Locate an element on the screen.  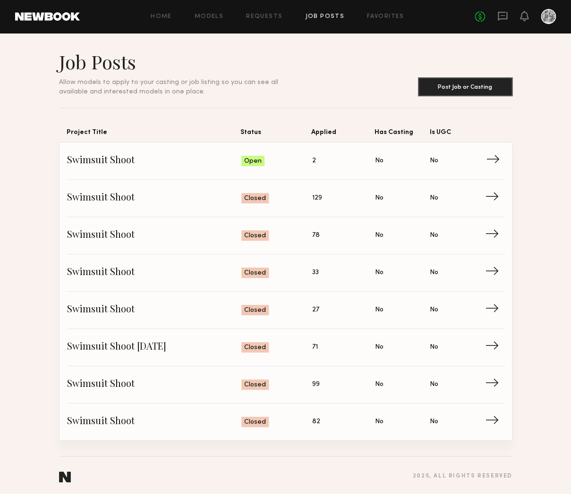
a: Swimsuit ShootClosed129NoNo→ is located at coordinates (286, 198).